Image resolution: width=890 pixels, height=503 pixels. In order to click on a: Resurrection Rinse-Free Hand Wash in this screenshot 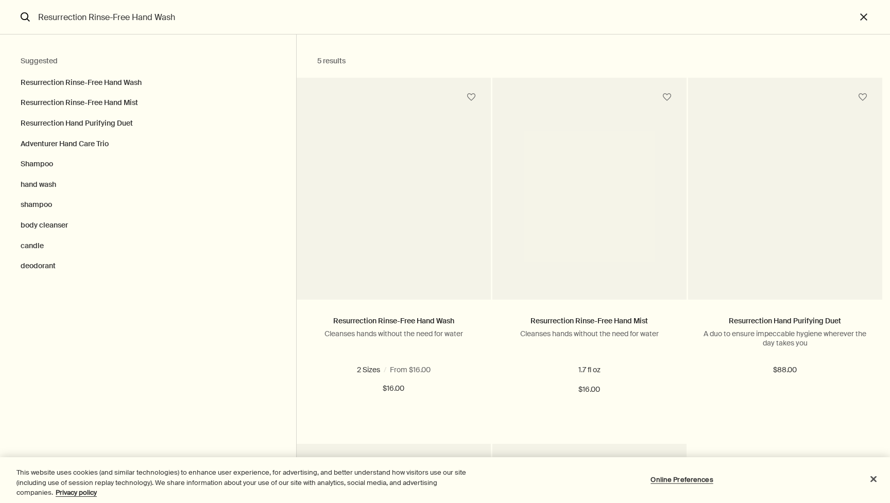, I will do `click(394, 321)`.